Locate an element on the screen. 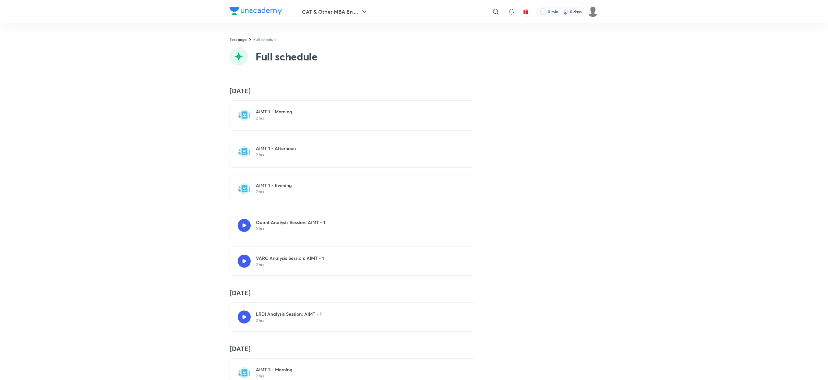 The width and height of the screenshot is (828, 380). img: streak is located at coordinates (565, 12).